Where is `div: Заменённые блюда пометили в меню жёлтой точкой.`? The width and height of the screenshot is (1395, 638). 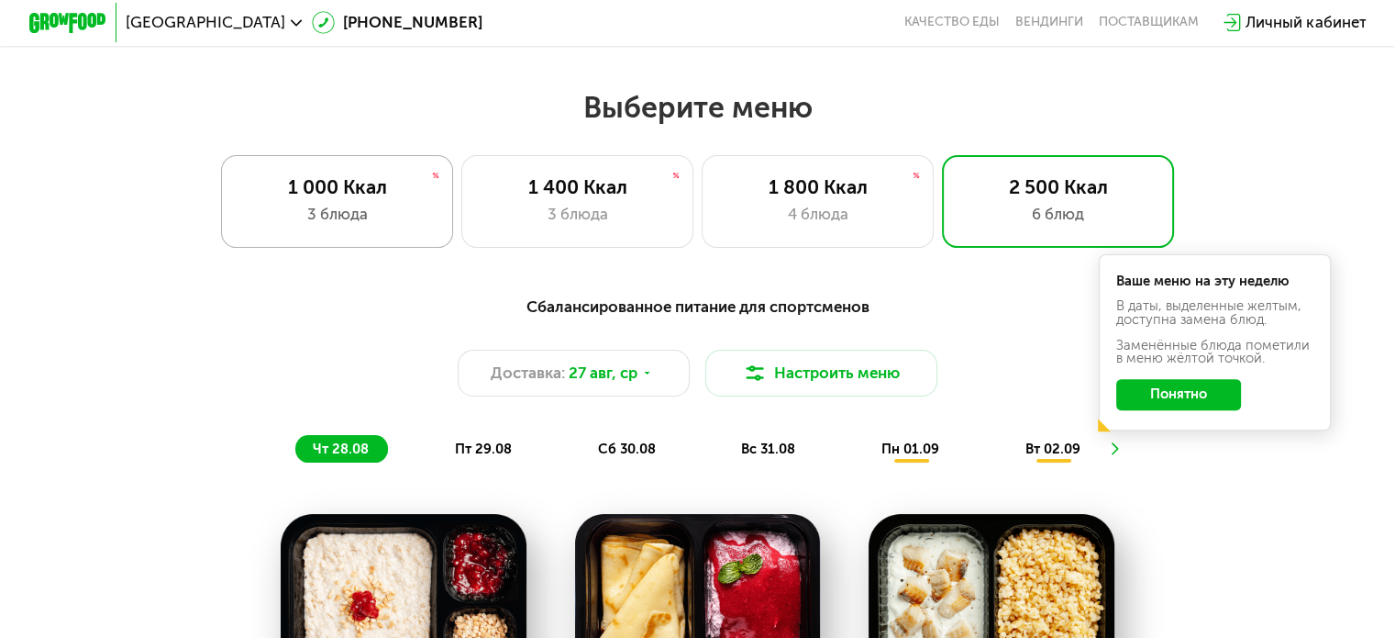 div: Заменённые блюда пометили в меню жёлтой точкой. is located at coordinates (1216, 352).